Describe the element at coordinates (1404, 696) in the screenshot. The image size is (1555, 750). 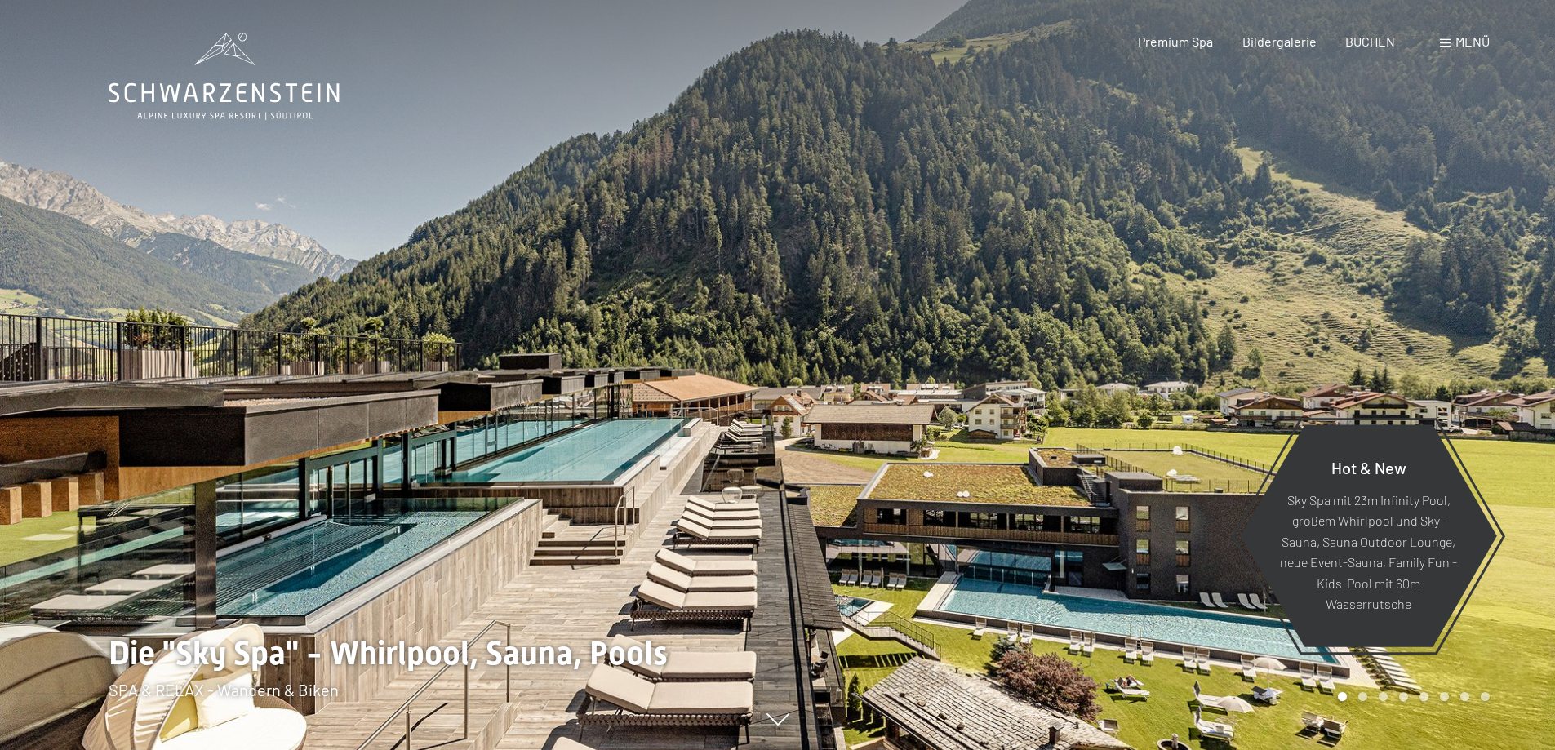
I see `div: Carousel Page 4` at that location.